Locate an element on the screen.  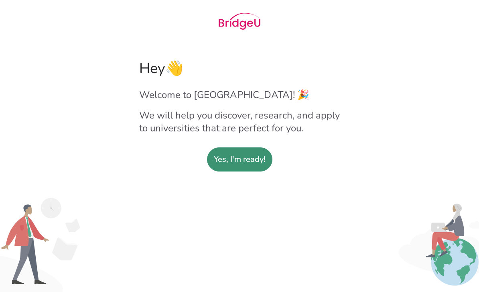
sl-button: Yes, I'm ready! is located at coordinates (240, 159).